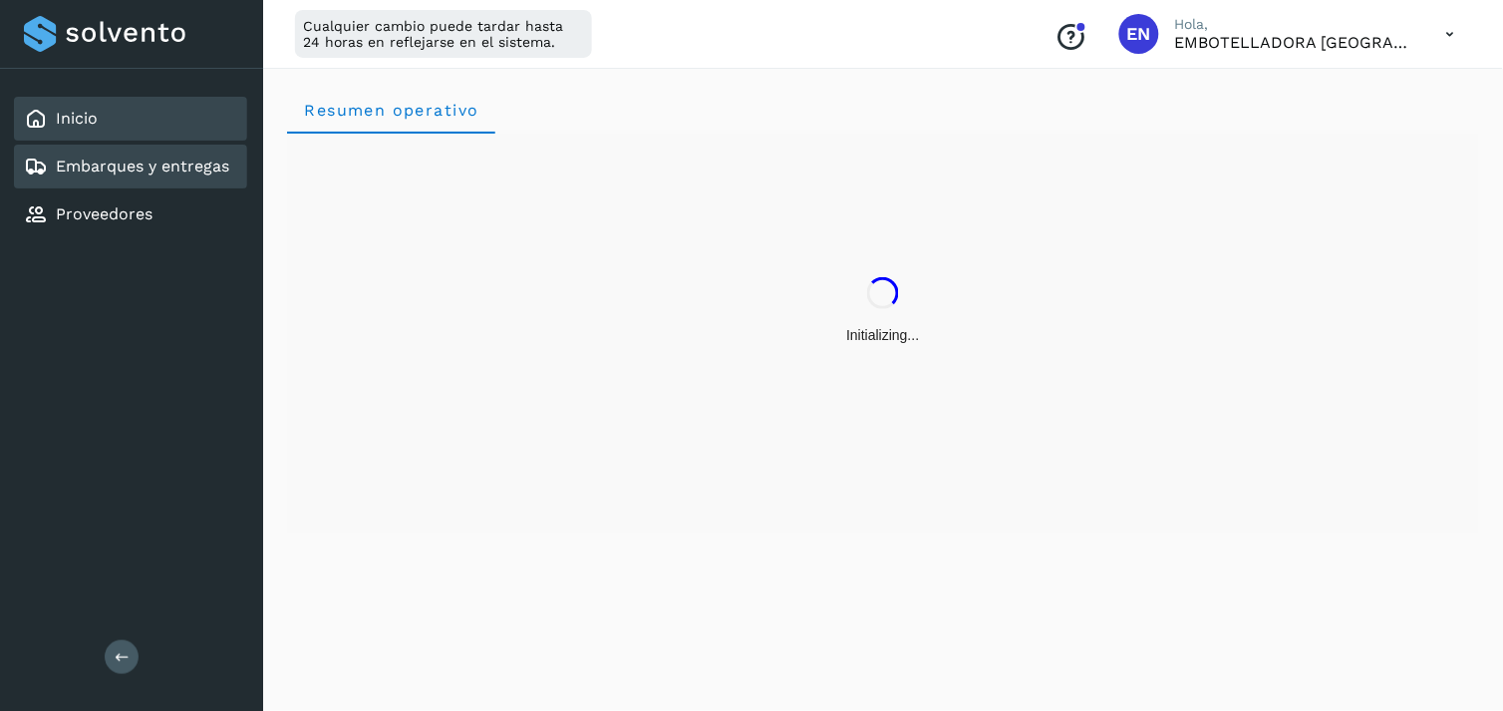 This screenshot has height=711, width=1503. What do you see at coordinates (444, 34) in the screenshot?
I see `div: Cualquier cambio puede tardar hasta 24 horas en reflejarse en el sistema.` at bounding box center [444, 34].